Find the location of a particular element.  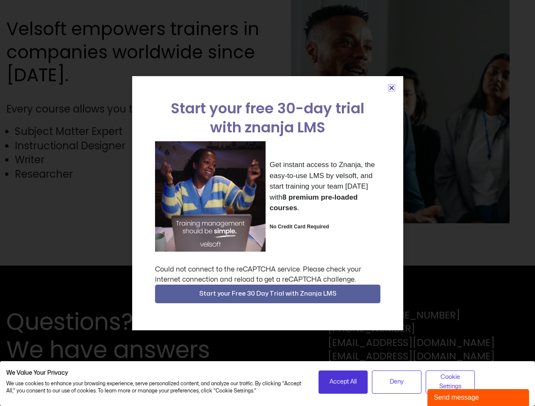

strong: 8 premium pre-loaded courses is located at coordinates (314, 203).